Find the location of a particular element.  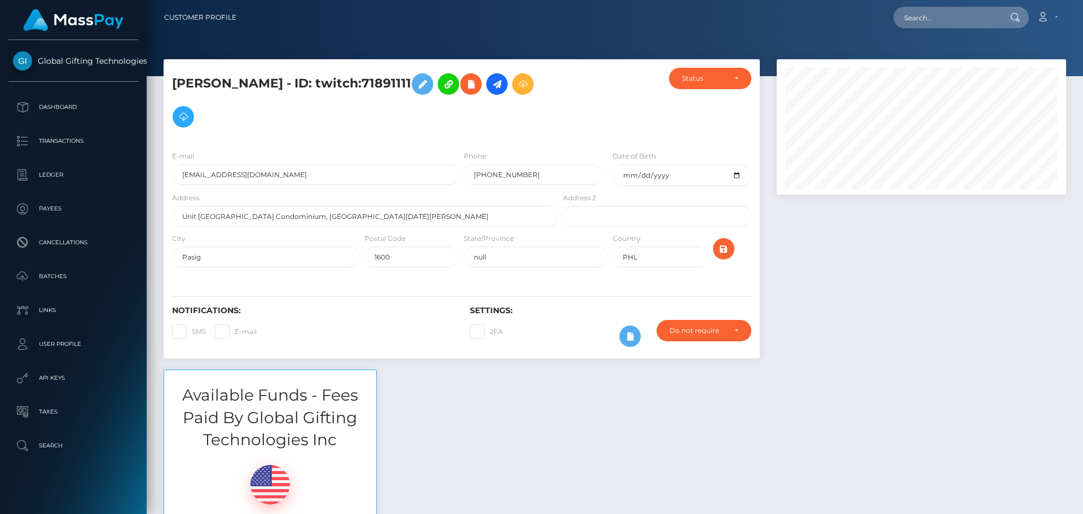

a: Taxes is located at coordinates (73, 412).